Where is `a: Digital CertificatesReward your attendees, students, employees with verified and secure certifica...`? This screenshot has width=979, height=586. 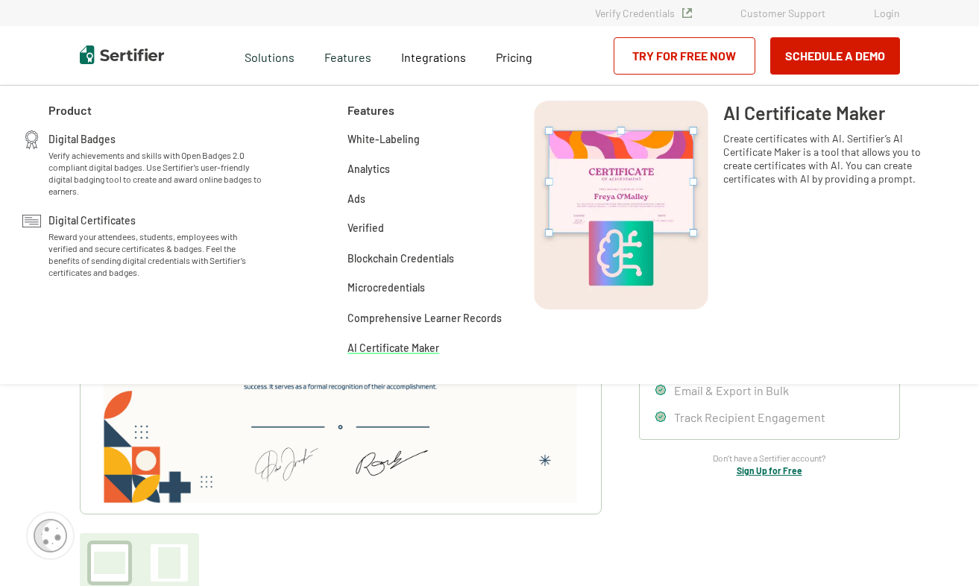 a: Digital CertificatesReward your attendees, students, employees with verified and secure certifica... is located at coordinates (157, 245).